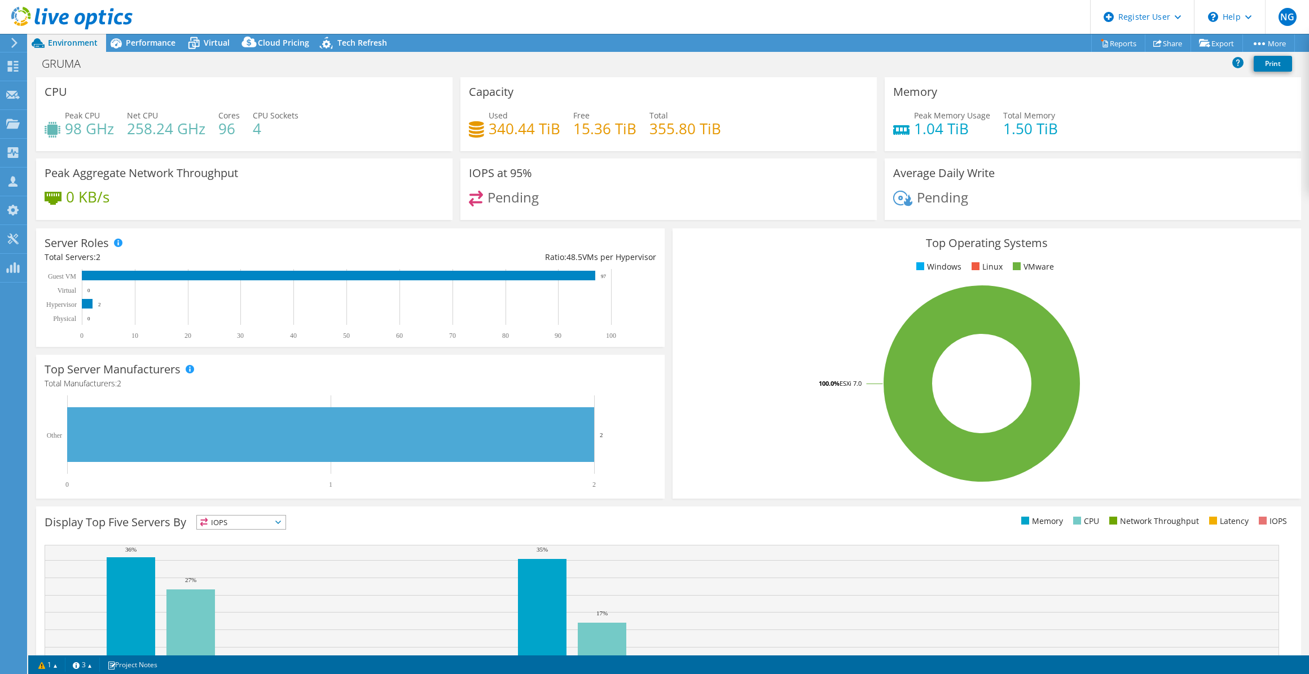 The width and height of the screenshot is (1309, 674). What do you see at coordinates (362, 42) in the screenshot?
I see `span: Tech Refresh` at bounding box center [362, 42].